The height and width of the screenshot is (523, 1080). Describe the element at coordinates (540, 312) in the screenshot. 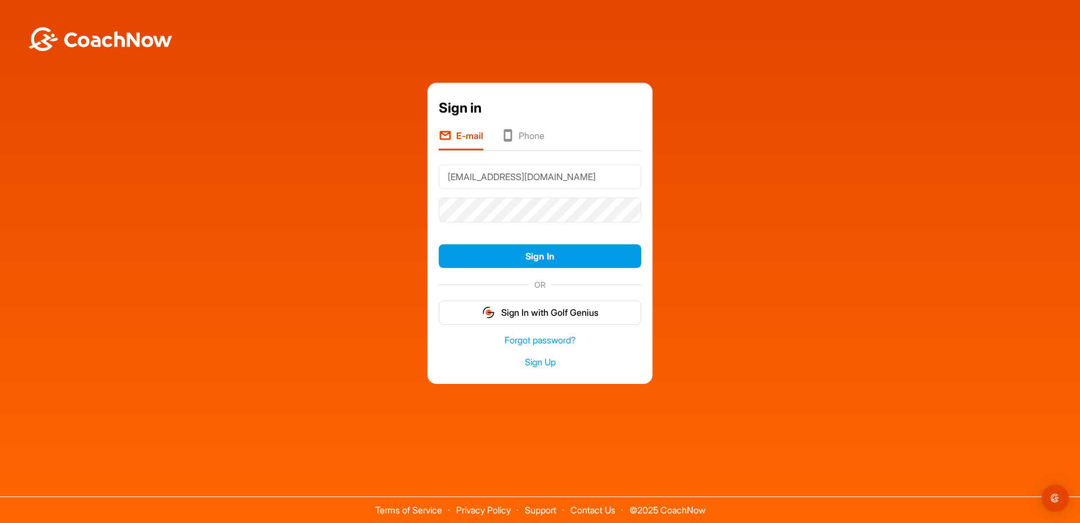

I see `button: Sign In with Golf Genius` at that location.